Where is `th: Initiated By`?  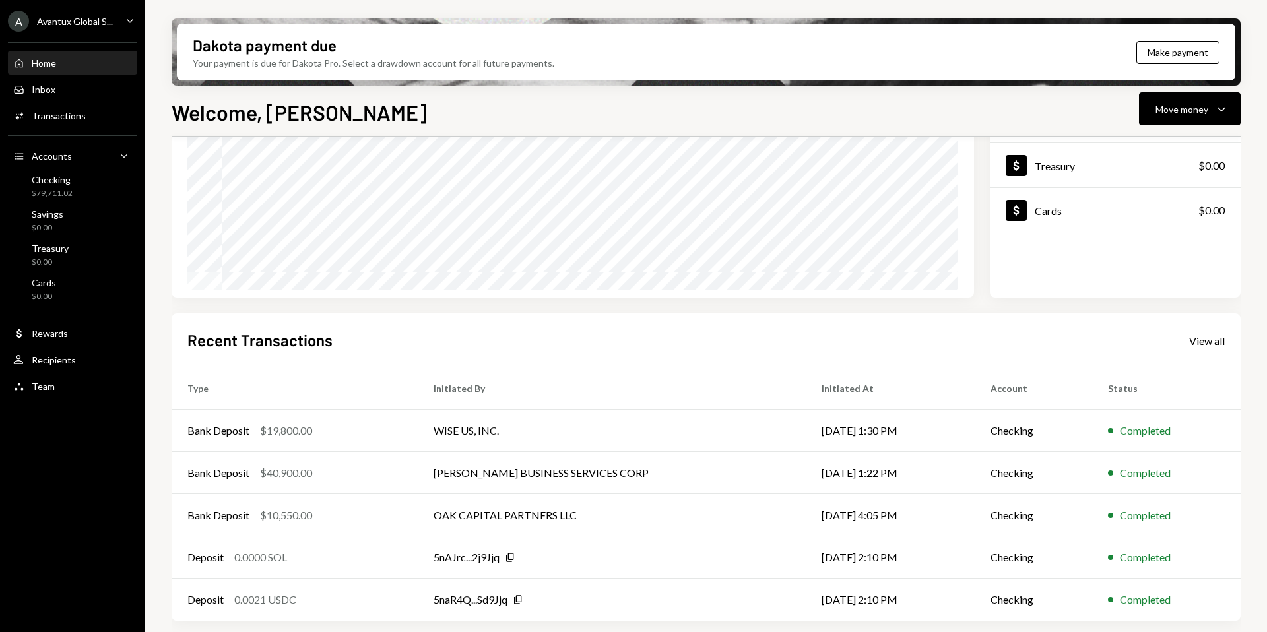
th: Initiated By is located at coordinates (612, 389).